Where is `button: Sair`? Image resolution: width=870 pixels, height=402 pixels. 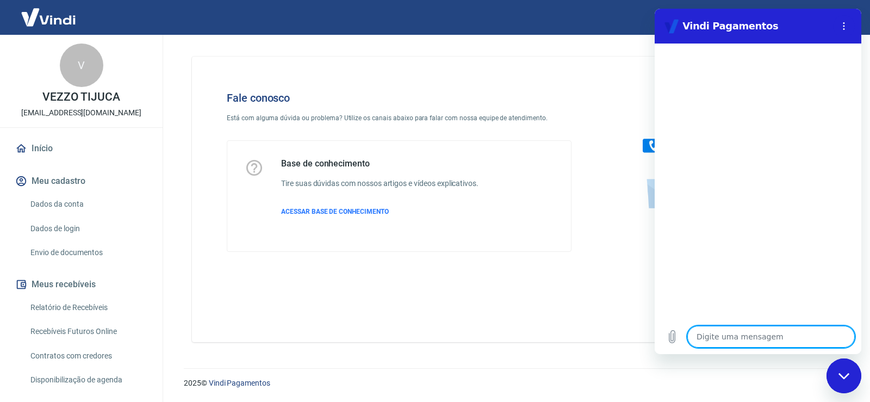 button: Sair is located at coordinates (837, 17).